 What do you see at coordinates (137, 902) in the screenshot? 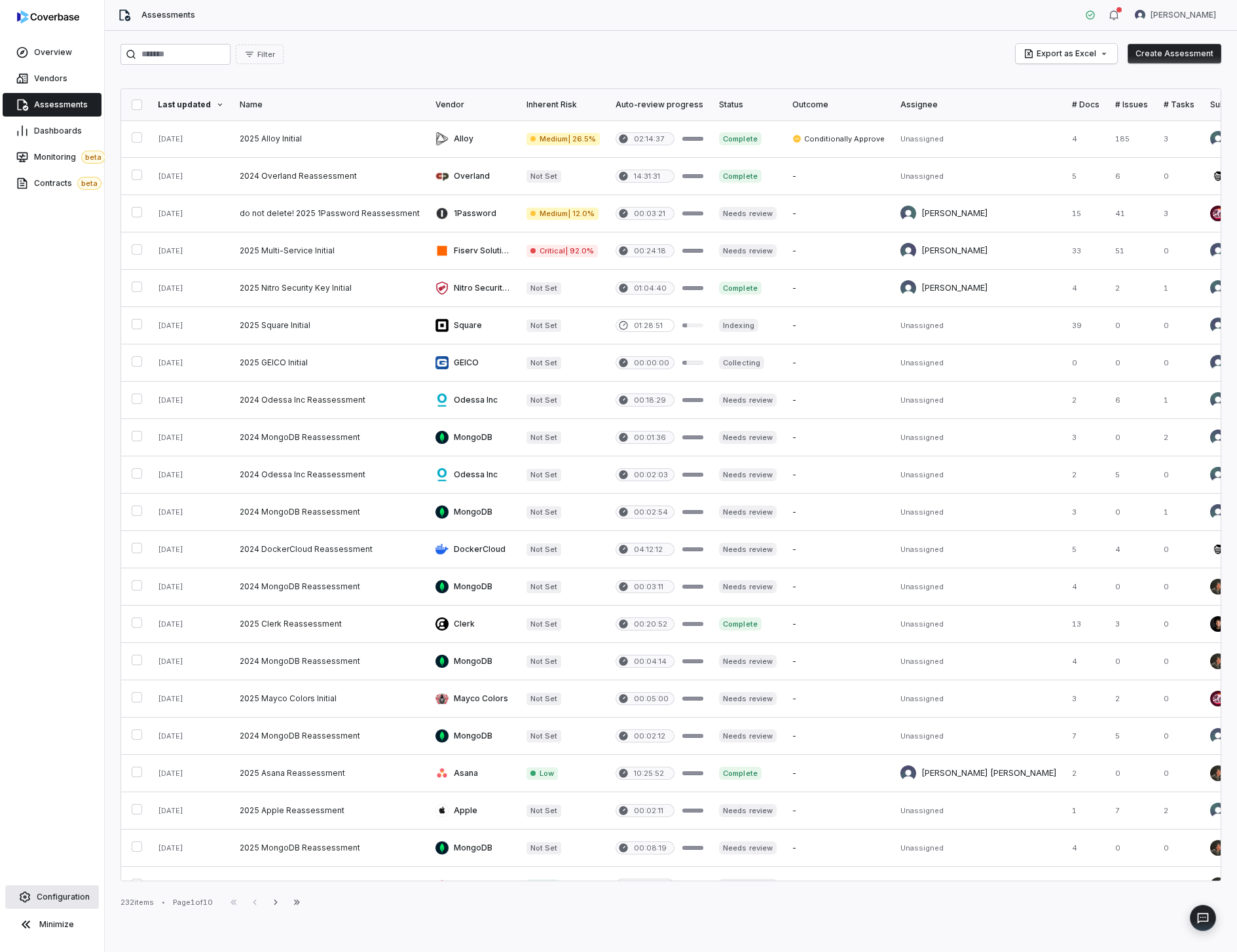
I see `div: 232 items` at bounding box center [137, 902].